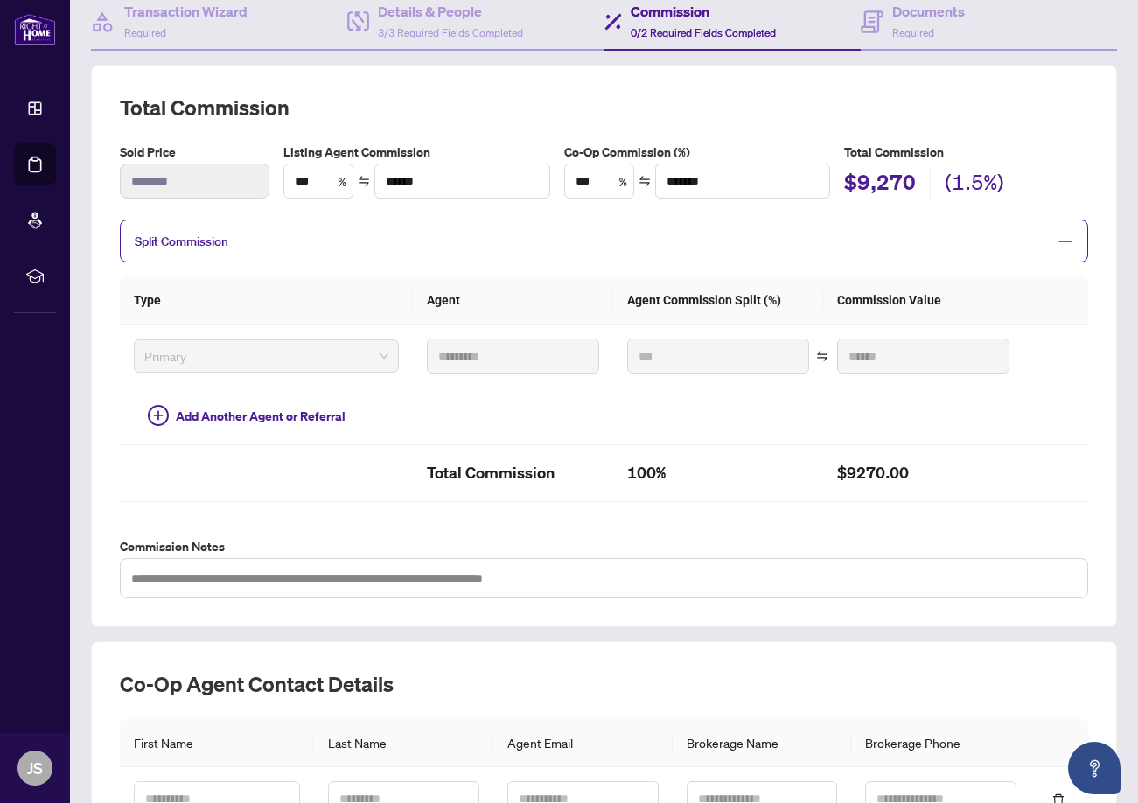 Image resolution: width=1138 pixels, height=803 pixels. Describe the element at coordinates (266, 356) in the screenshot. I see `span: Primary` at that location.